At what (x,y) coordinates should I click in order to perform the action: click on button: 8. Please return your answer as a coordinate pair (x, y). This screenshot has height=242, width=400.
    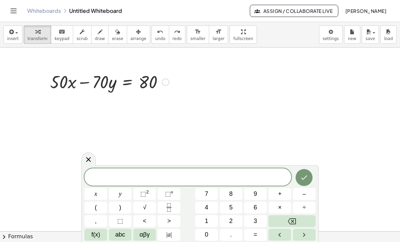
    Looking at the image, I should click on (231, 194).